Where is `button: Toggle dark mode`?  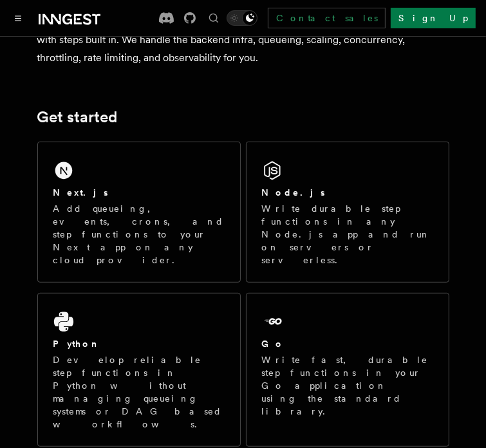 button: Toggle dark mode is located at coordinates (242, 18).